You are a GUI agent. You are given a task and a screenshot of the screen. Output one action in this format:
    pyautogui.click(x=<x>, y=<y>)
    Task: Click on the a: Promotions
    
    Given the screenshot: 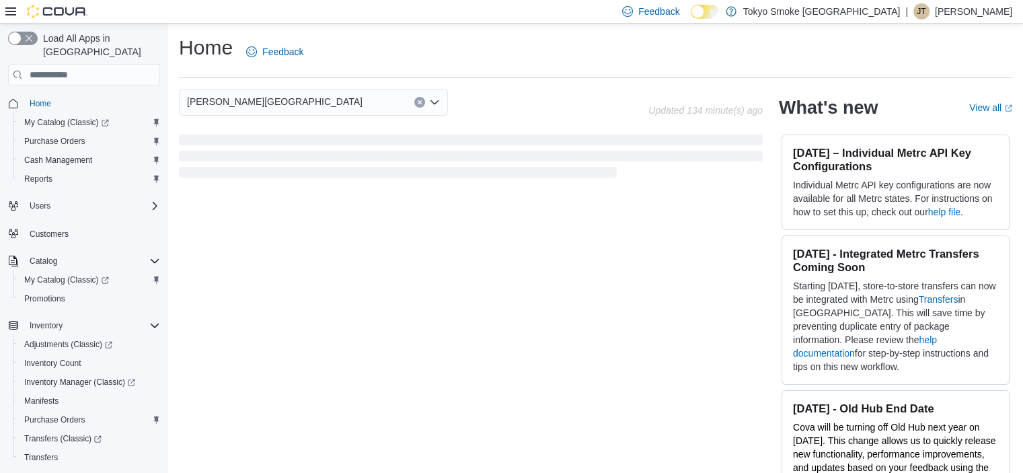 What is the action you would take?
    pyautogui.click(x=44, y=299)
    